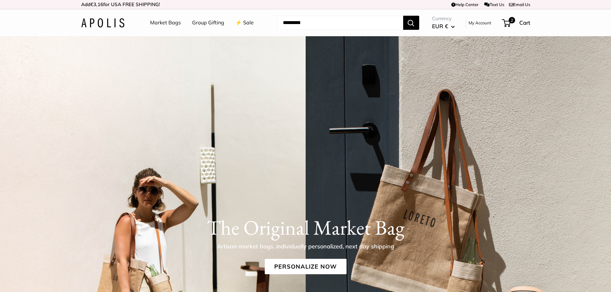 The height and width of the screenshot is (292, 611). What do you see at coordinates (524, 22) in the screenshot?
I see `span: Cart` at bounding box center [524, 22].